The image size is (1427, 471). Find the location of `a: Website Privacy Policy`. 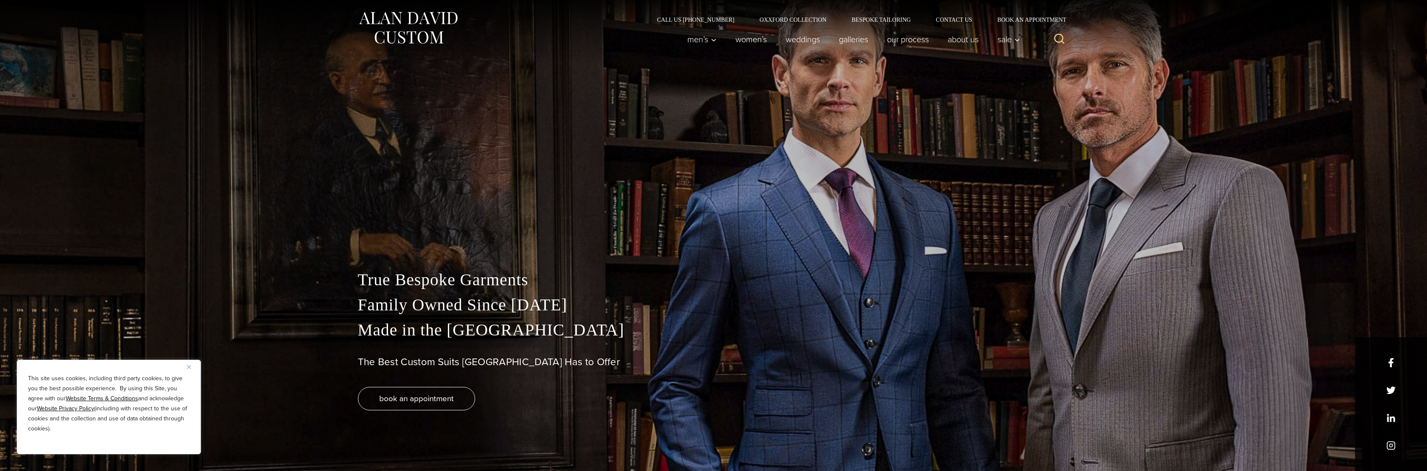

a: Website Privacy Policy is located at coordinates (65, 408).